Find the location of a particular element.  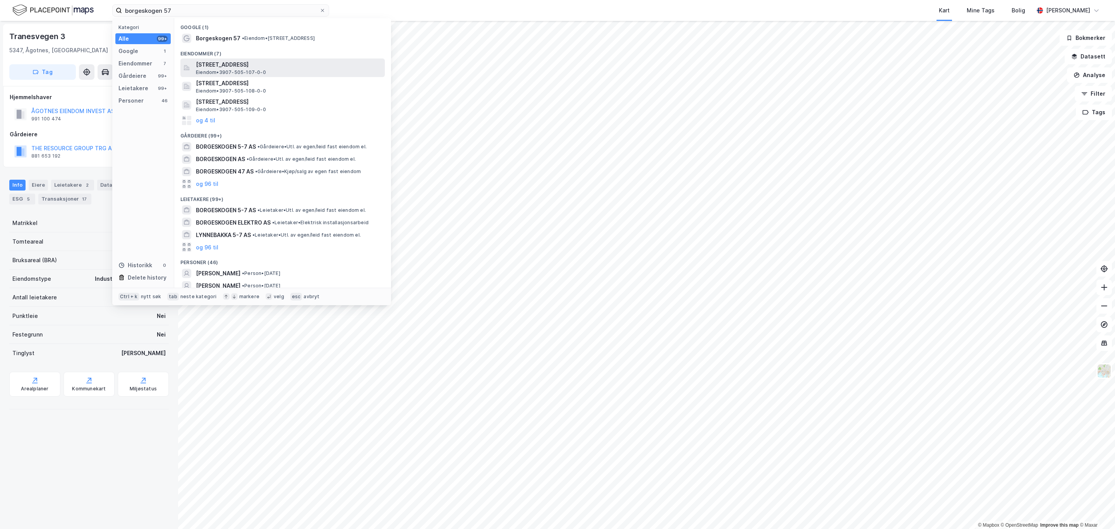

div: Transaksjoner is located at coordinates (65, 199).